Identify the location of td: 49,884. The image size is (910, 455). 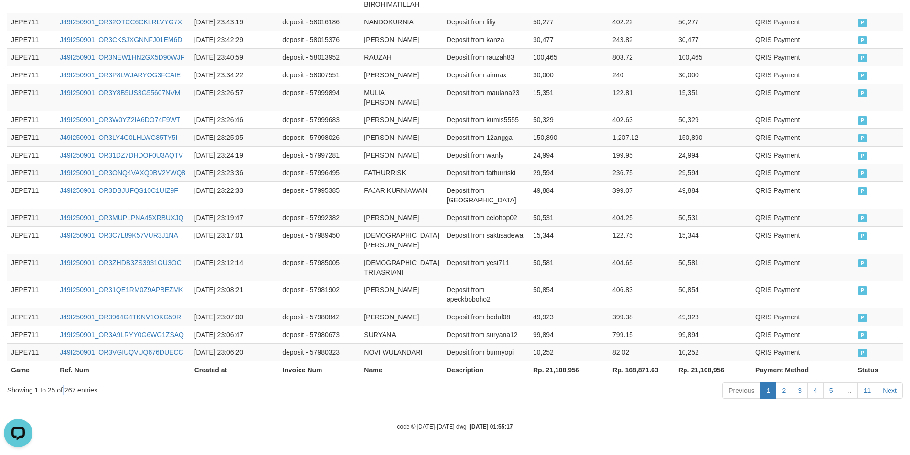
(569, 195).